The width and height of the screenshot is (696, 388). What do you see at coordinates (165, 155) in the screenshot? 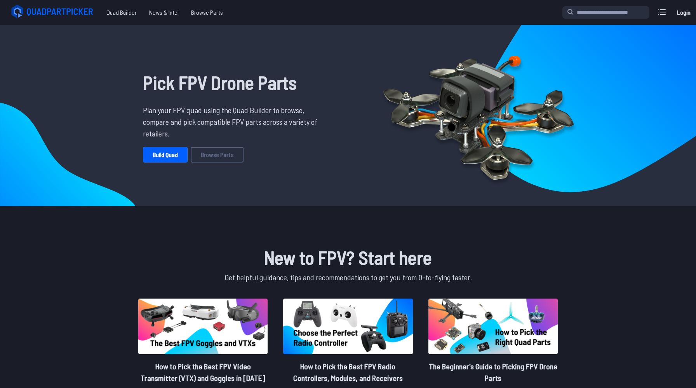
I see `a: Build Quad` at bounding box center [165, 155].